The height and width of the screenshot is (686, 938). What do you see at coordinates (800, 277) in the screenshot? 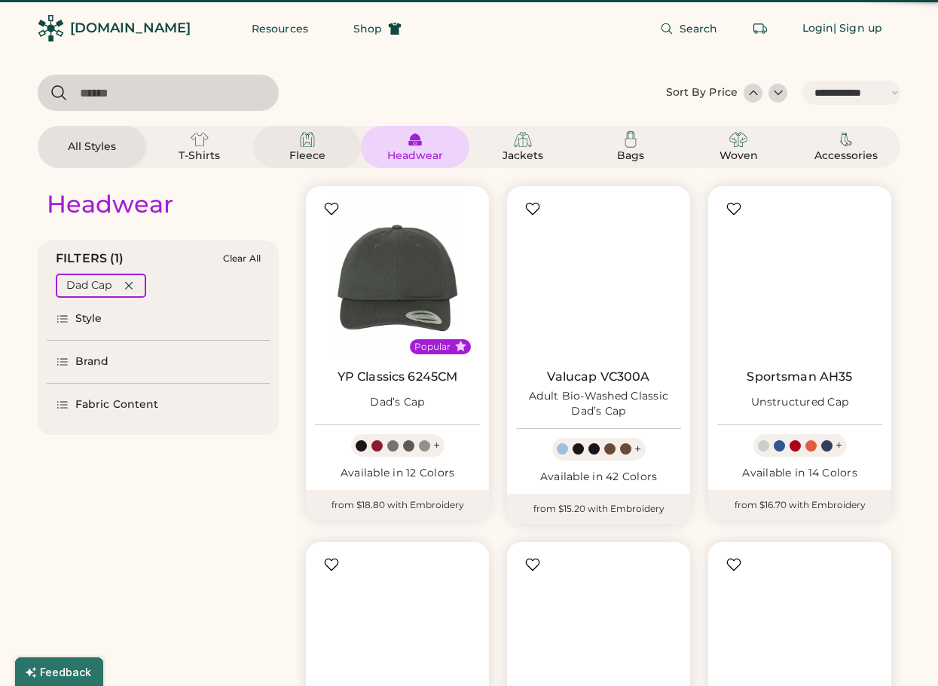
I see `img: Sportsman AH35 Unstructured Cap` at bounding box center [800, 277].